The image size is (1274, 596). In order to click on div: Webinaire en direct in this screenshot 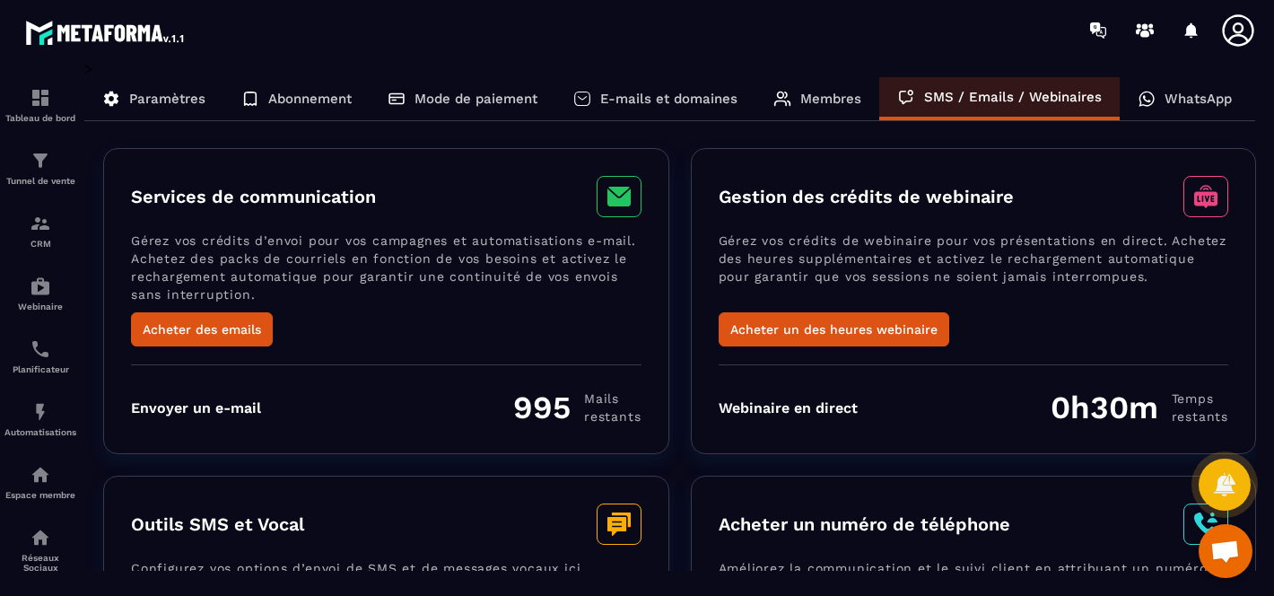, I will do `click(787, 407)`.